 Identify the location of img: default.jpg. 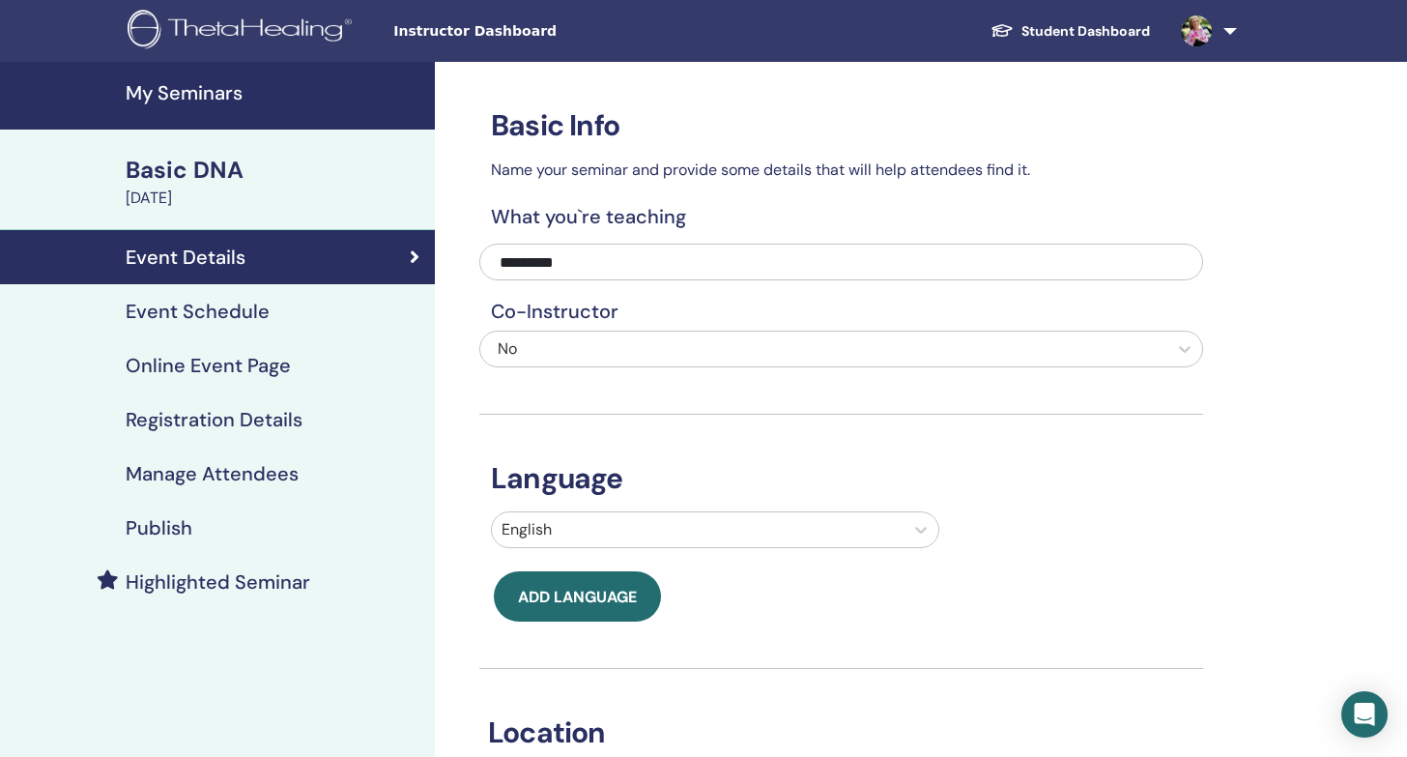
(1196, 31).